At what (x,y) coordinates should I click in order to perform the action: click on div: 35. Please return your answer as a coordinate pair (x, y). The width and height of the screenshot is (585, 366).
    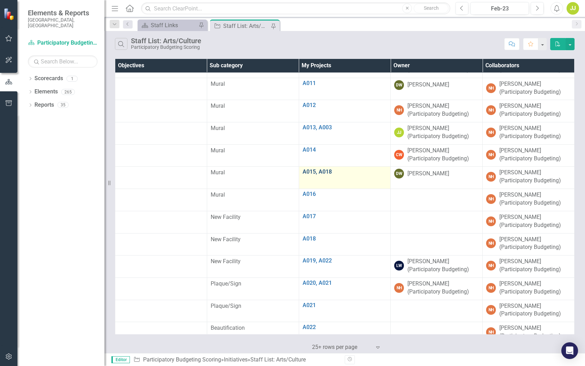
    Looking at the image, I should click on (63, 105).